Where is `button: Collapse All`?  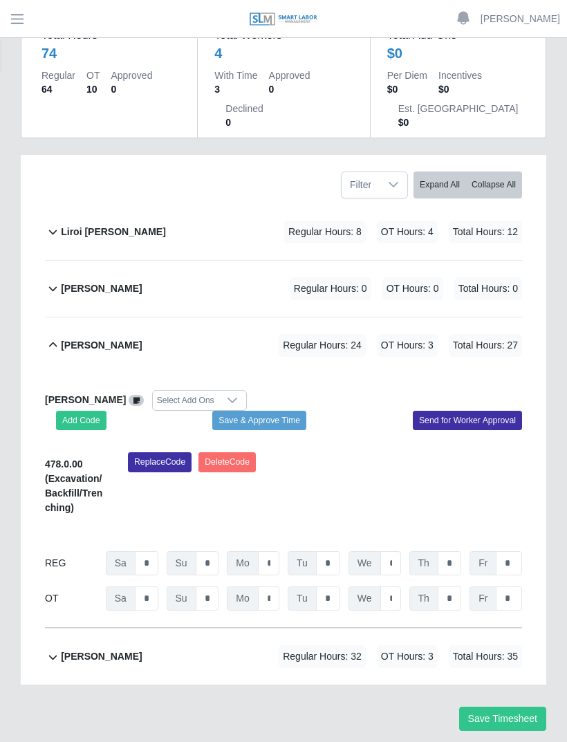
button: Collapse All is located at coordinates (494, 185).